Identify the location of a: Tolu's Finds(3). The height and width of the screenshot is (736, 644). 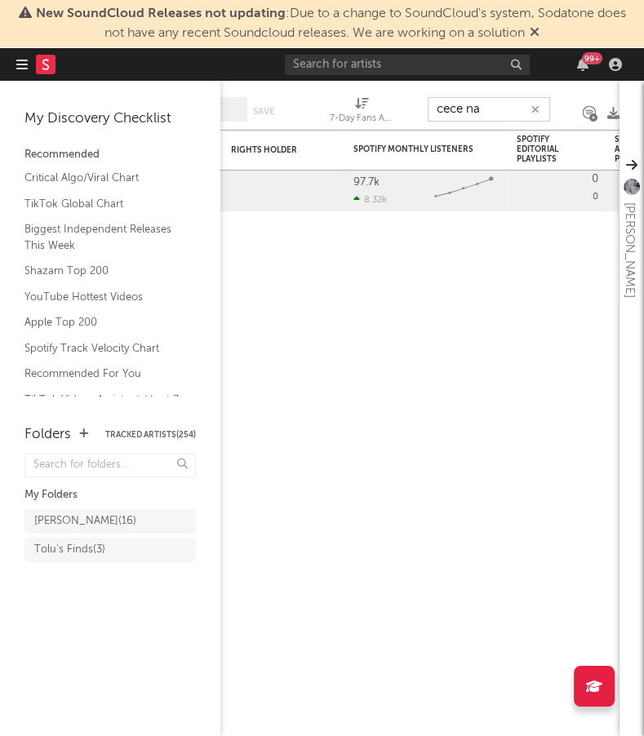
(110, 550).